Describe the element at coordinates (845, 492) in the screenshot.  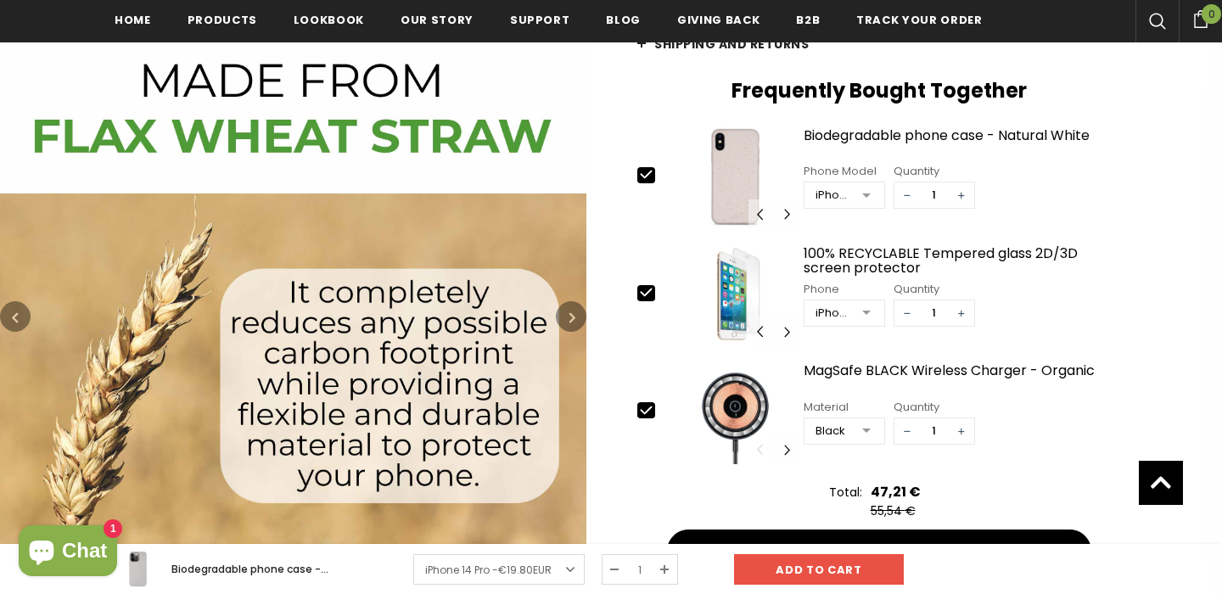
I see `div: Total:` at that location.